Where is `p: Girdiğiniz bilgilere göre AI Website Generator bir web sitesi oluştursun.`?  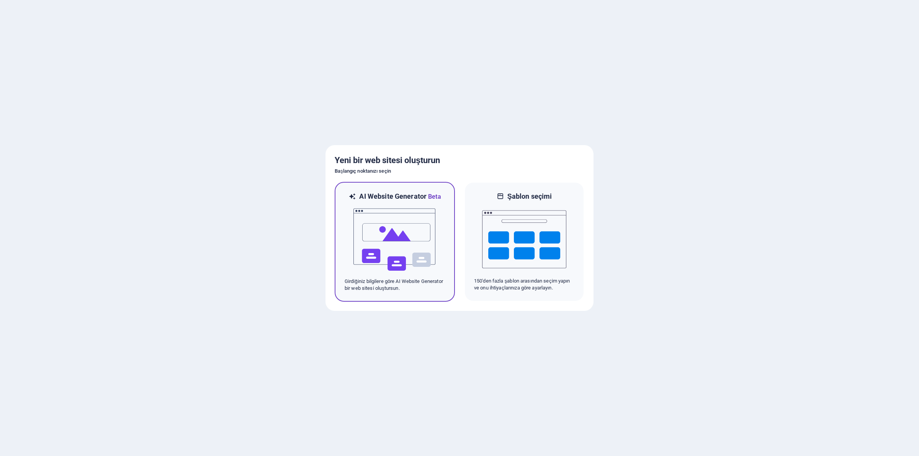
p: Girdiğiniz bilgilere göre AI Website Generator bir web sitesi oluştursun. is located at coordinates (395, 285).